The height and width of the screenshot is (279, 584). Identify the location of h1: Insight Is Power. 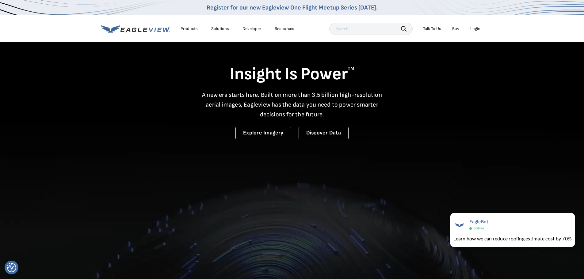
(292, 75).